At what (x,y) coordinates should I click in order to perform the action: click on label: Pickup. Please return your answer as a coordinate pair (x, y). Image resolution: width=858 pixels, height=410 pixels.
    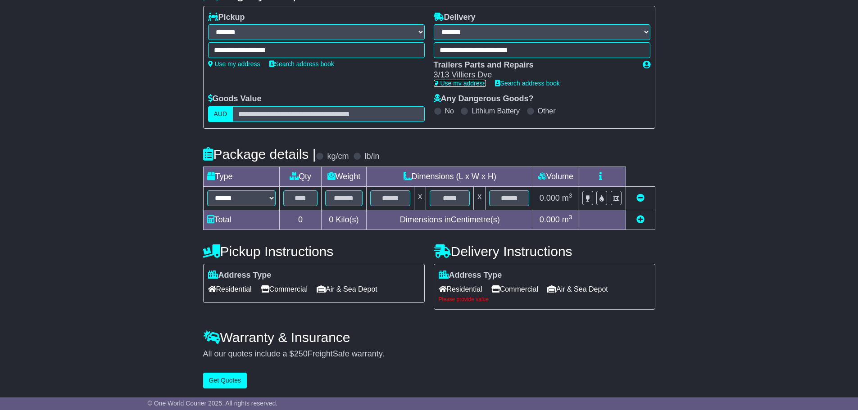
    Looking at the image, I should click on (227, 18).